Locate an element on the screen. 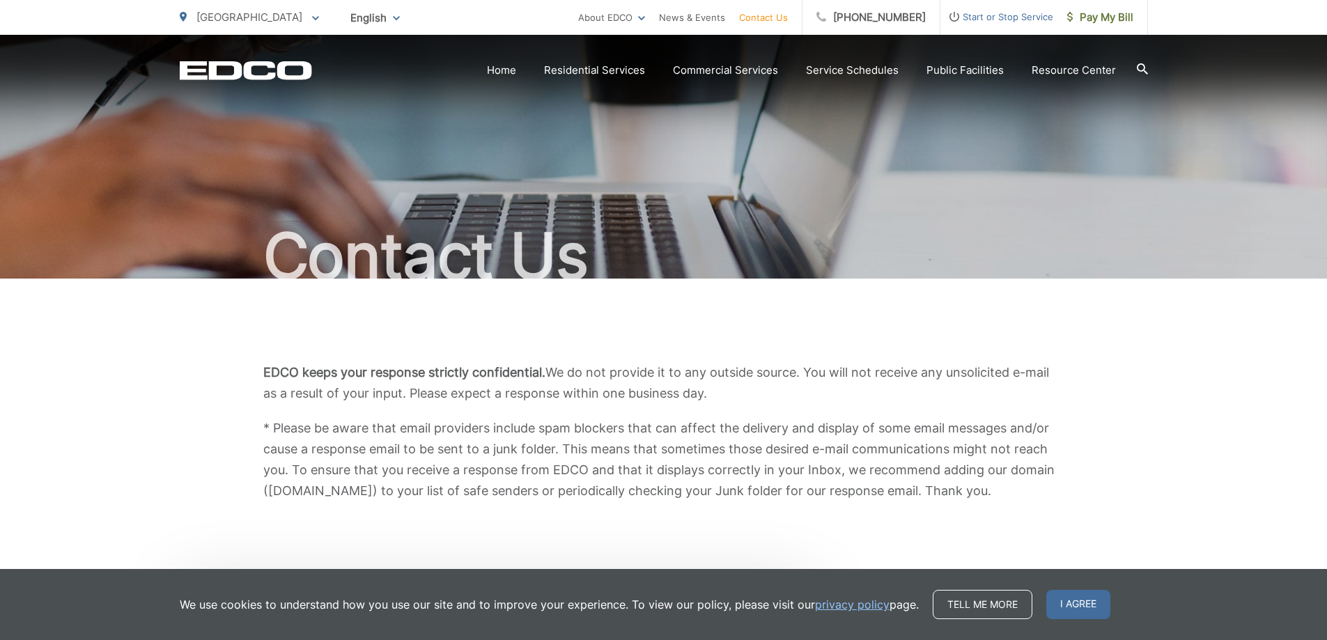  h1: Contact Us is located at coordinates (664, 256).